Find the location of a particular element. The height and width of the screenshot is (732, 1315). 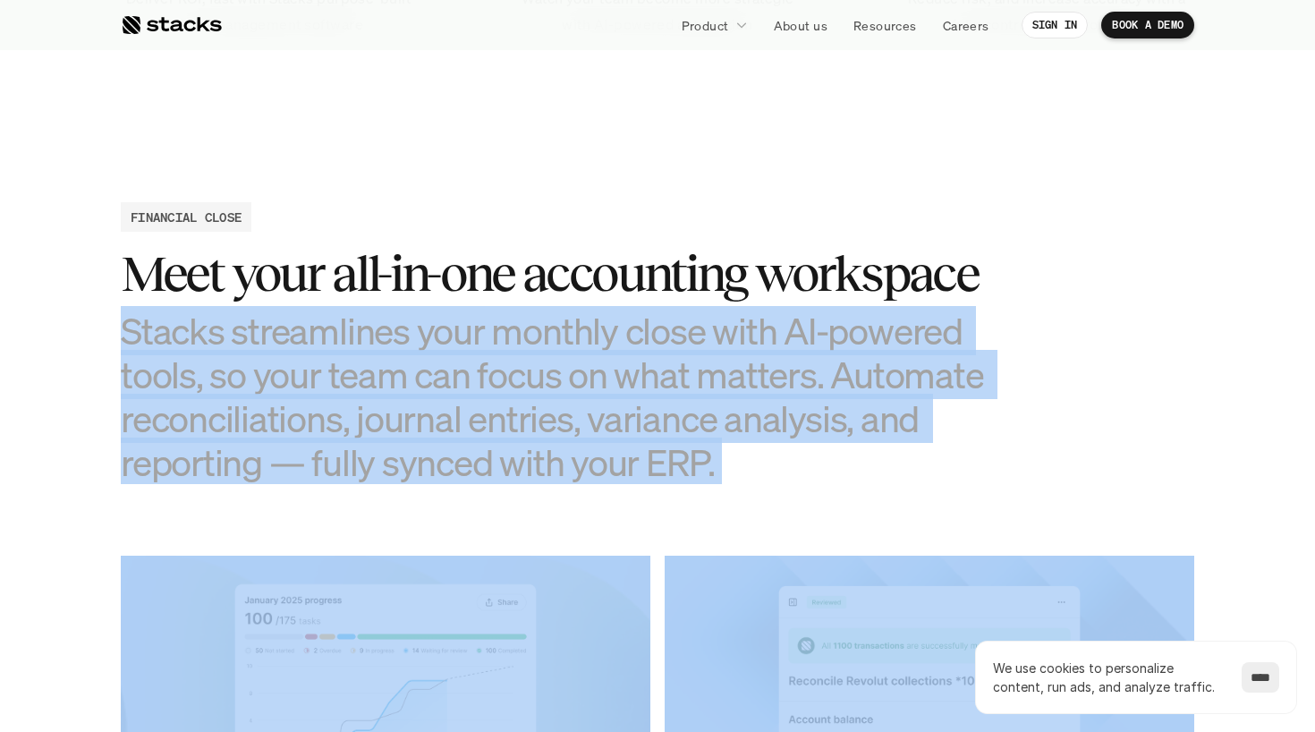

a: Careers is located at coordinates (966, 25).